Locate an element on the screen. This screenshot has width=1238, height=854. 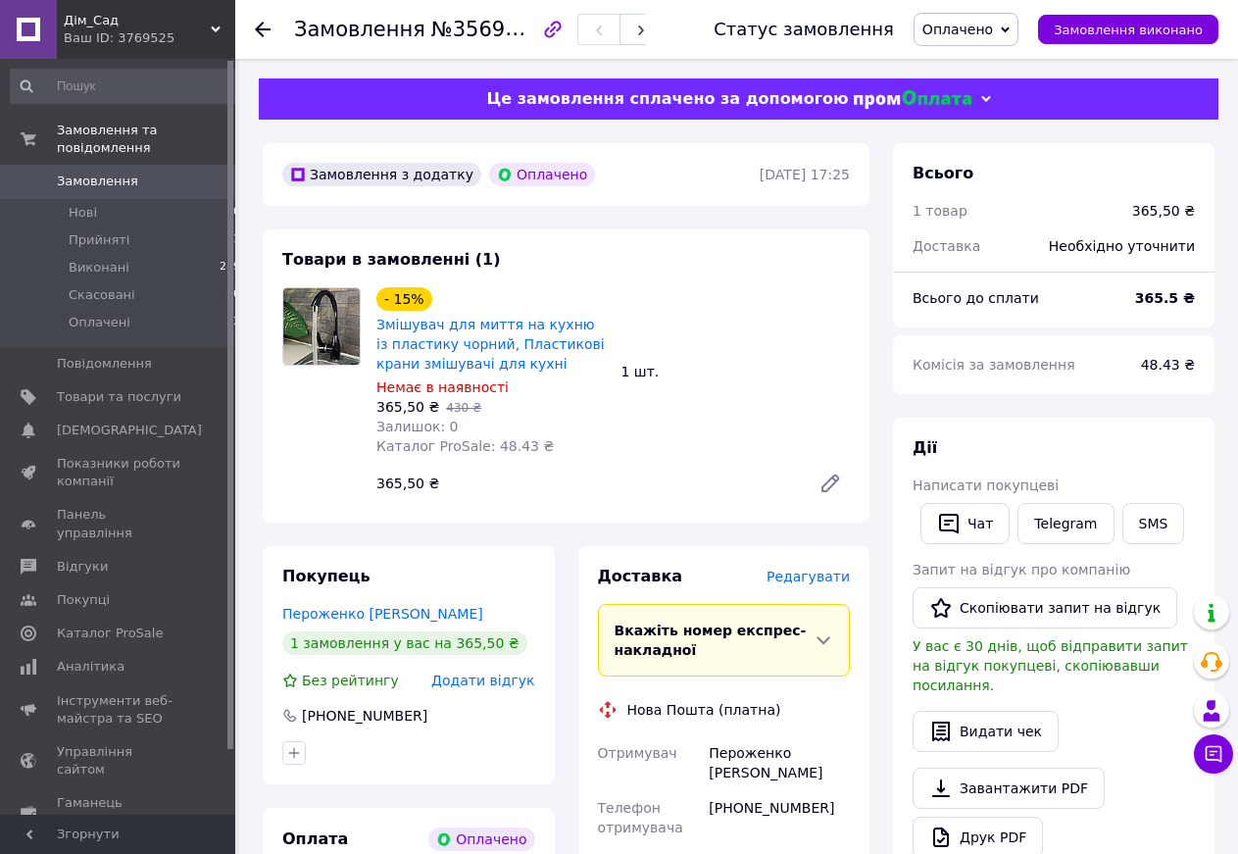
span: 1 is located at coordinates (236, 240).